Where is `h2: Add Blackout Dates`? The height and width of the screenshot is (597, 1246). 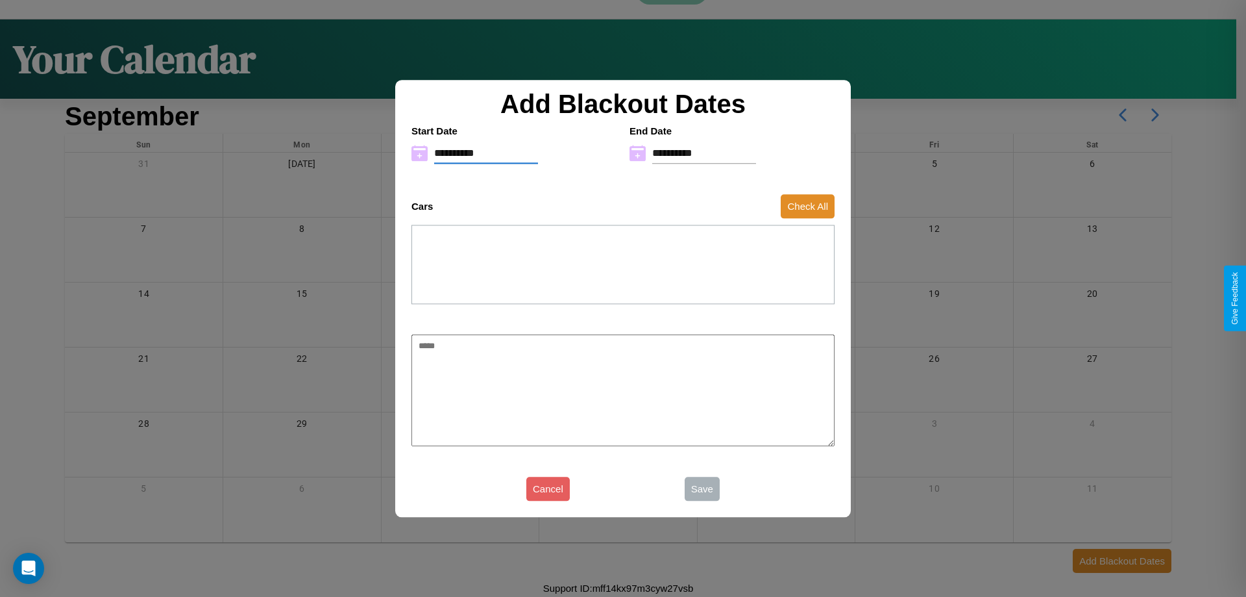
h2: Add Blackout Dates is located at coordinates (623, 104).